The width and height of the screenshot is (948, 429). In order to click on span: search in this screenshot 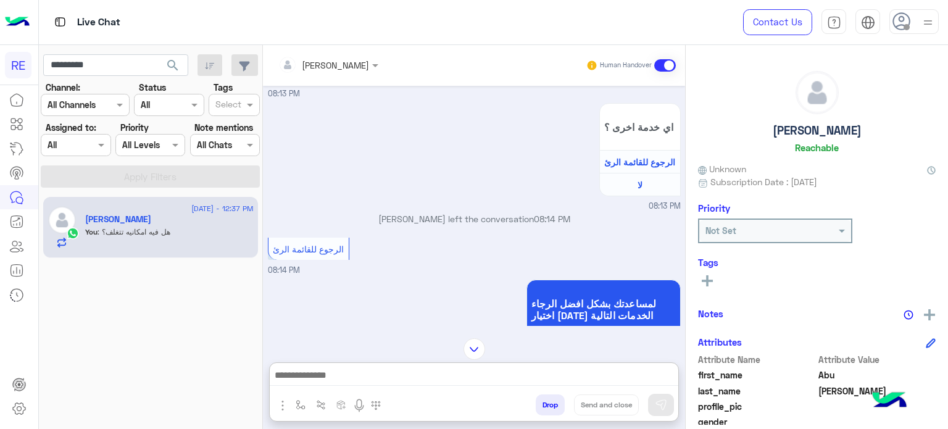, I will do `click(173, 65)`.